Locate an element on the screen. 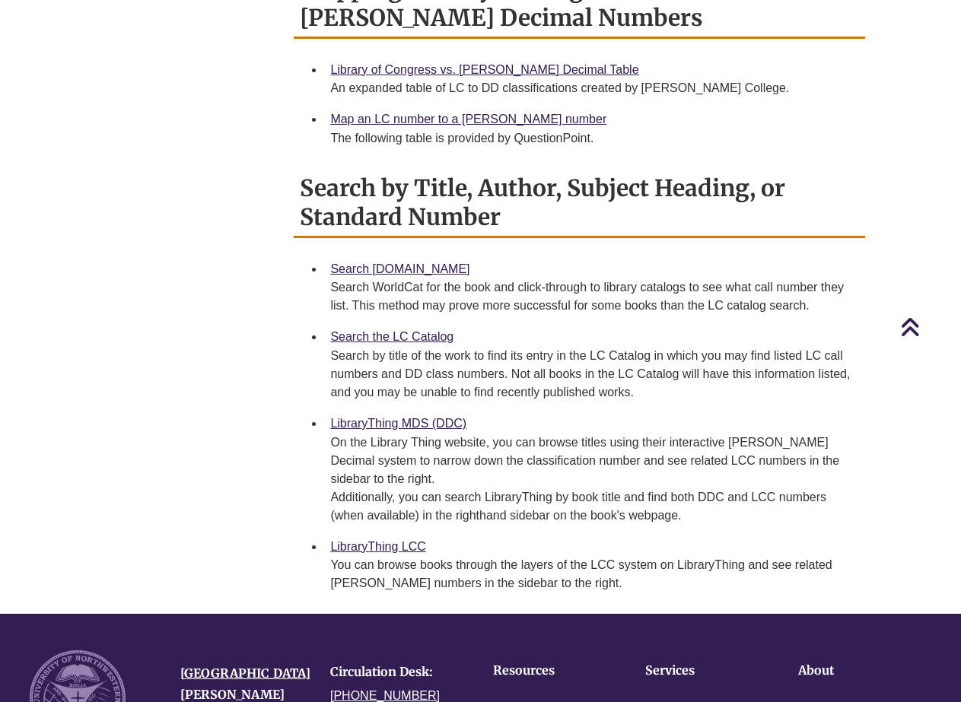 Image resolution: width=961 pixels, height=702 pixels. h4: Resources is located at coordinates (545, 671).